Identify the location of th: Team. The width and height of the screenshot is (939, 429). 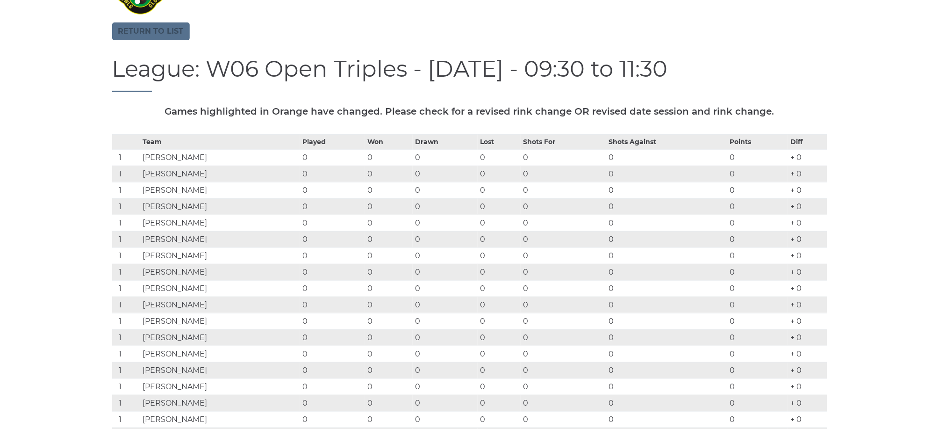
(220, 142).